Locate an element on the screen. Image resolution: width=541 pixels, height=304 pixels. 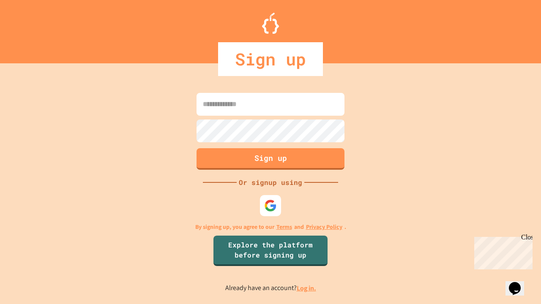
a: Privacy Policy is located at coordinates (324, 227).